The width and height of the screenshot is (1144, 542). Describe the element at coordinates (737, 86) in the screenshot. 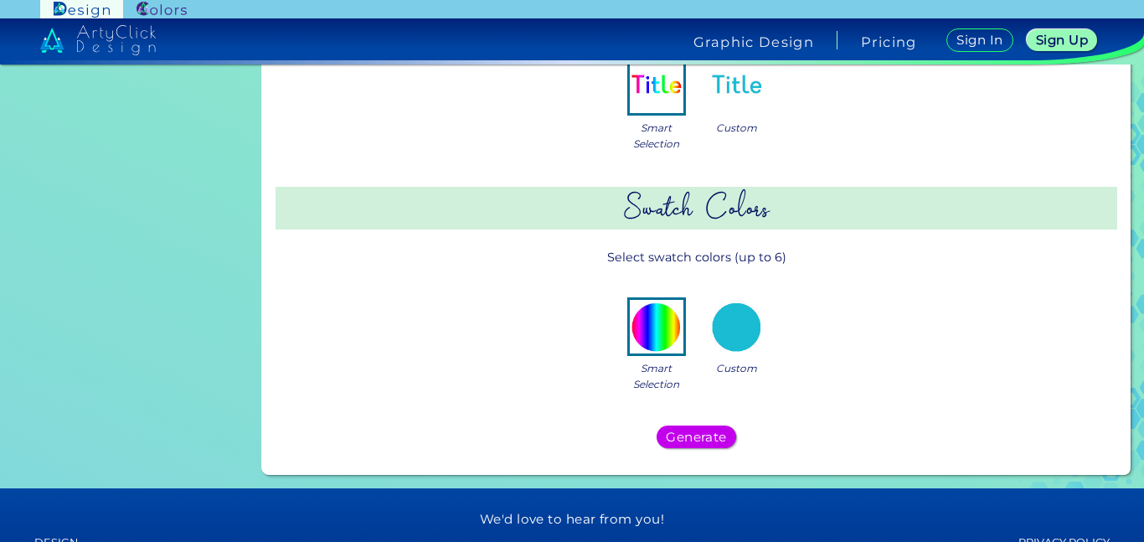

I see `img: col_title_custom.jpg` at that location.